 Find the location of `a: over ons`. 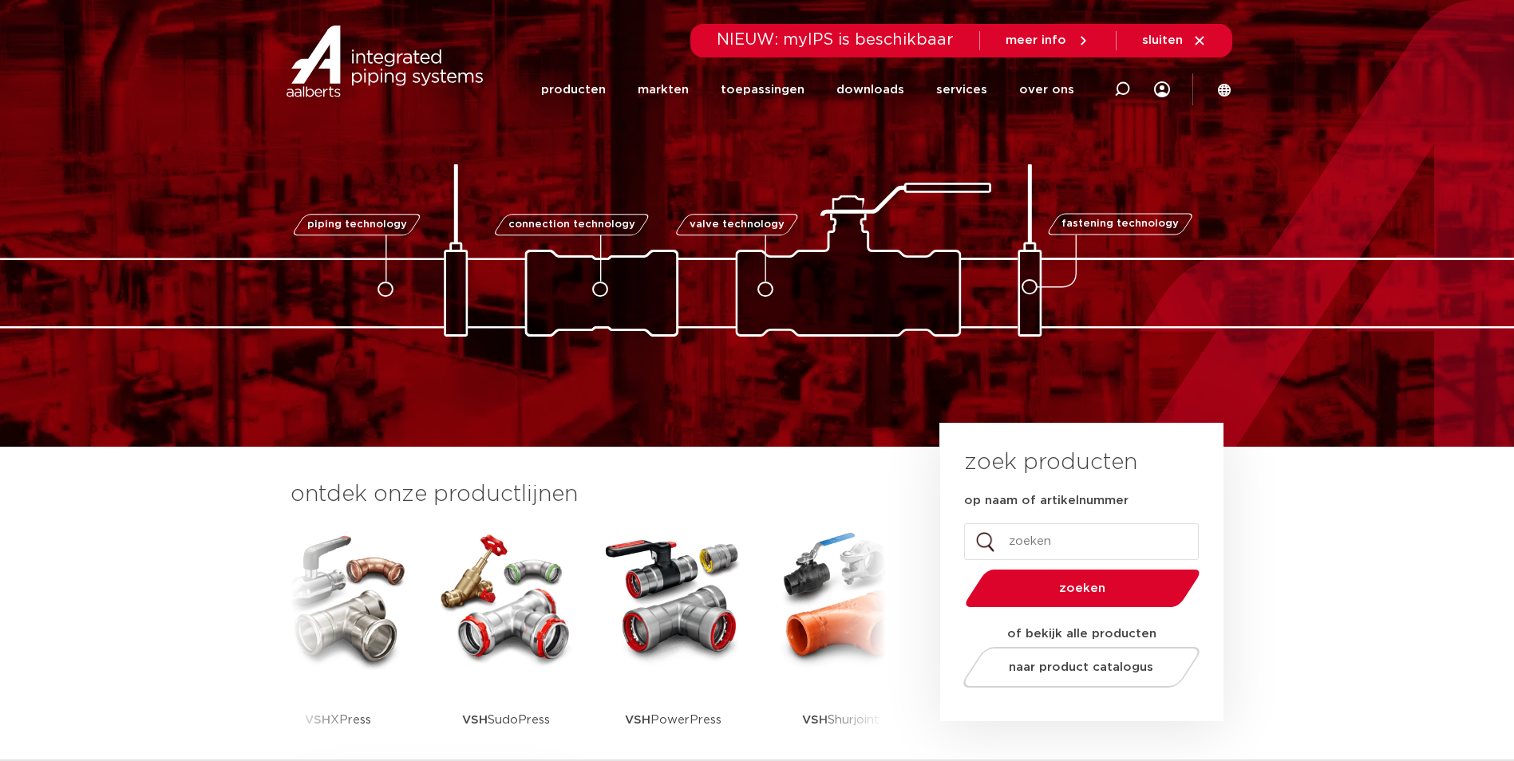

a: over ons is located at coordinates (1046, 89).